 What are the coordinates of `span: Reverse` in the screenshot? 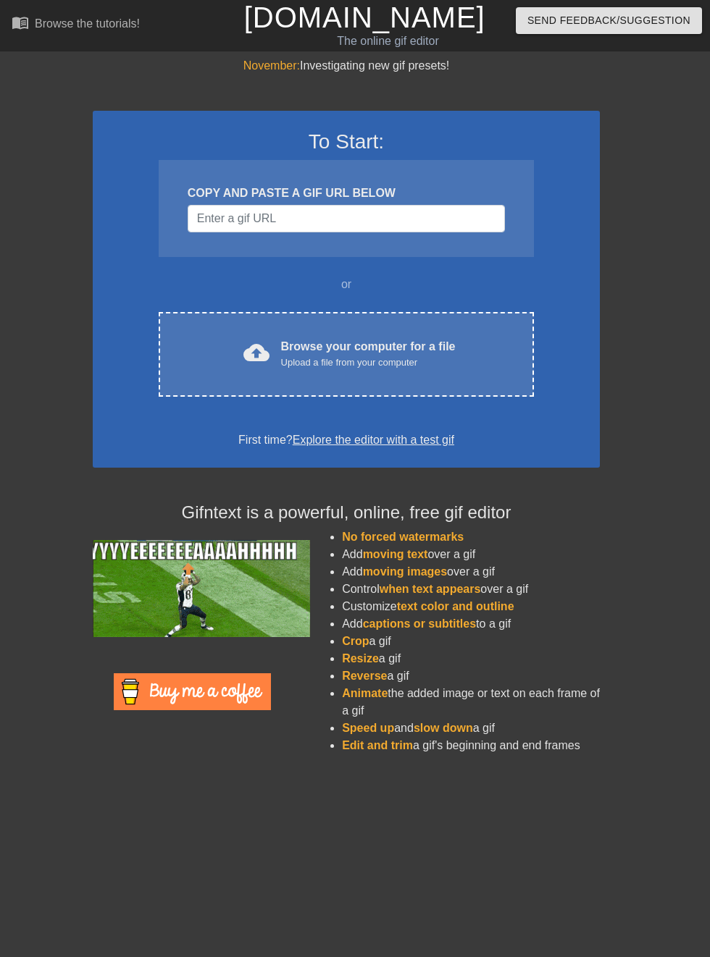 It's located at (364, 676).